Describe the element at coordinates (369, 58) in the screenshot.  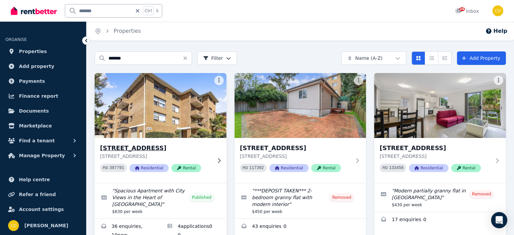
I see `span: Name (A-Z)` at that location.